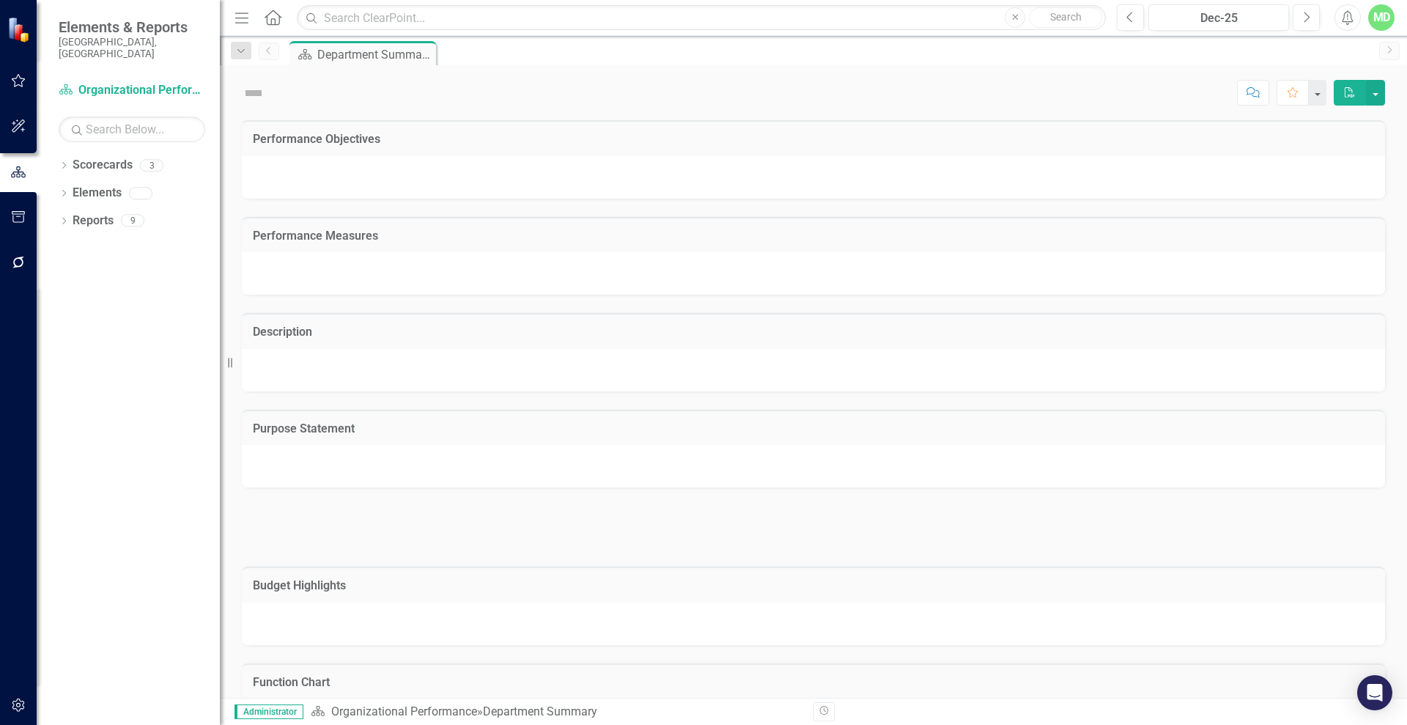  I want to click on input: Search Below..., so click(132, 129).